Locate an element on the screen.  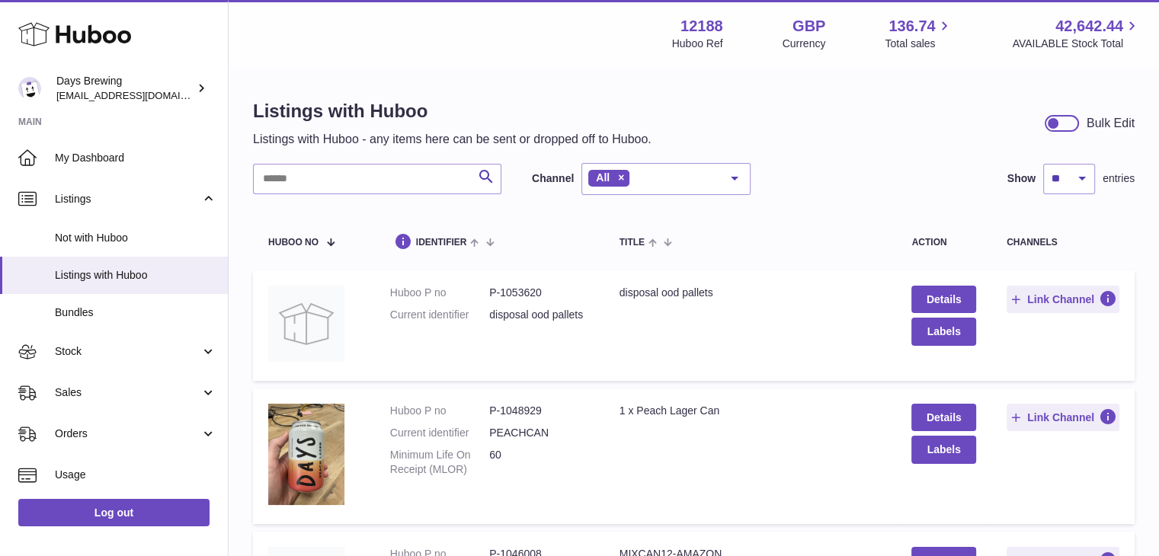
div: disposal ood pallets is located at coordinates (751, 293).